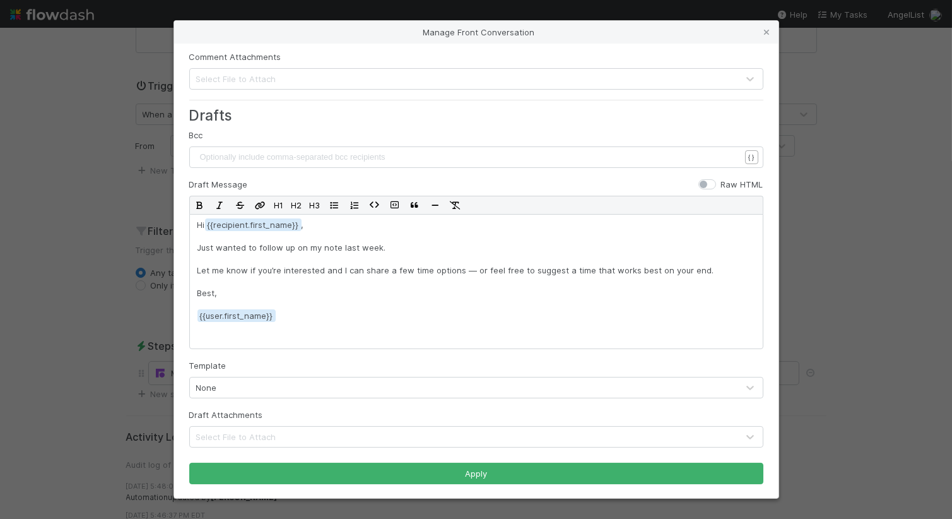 The height and width of the screenshot is (519, 952). Describe the element at coordinates (208, 365) in the screenshot. I see `label: Template` at that location.